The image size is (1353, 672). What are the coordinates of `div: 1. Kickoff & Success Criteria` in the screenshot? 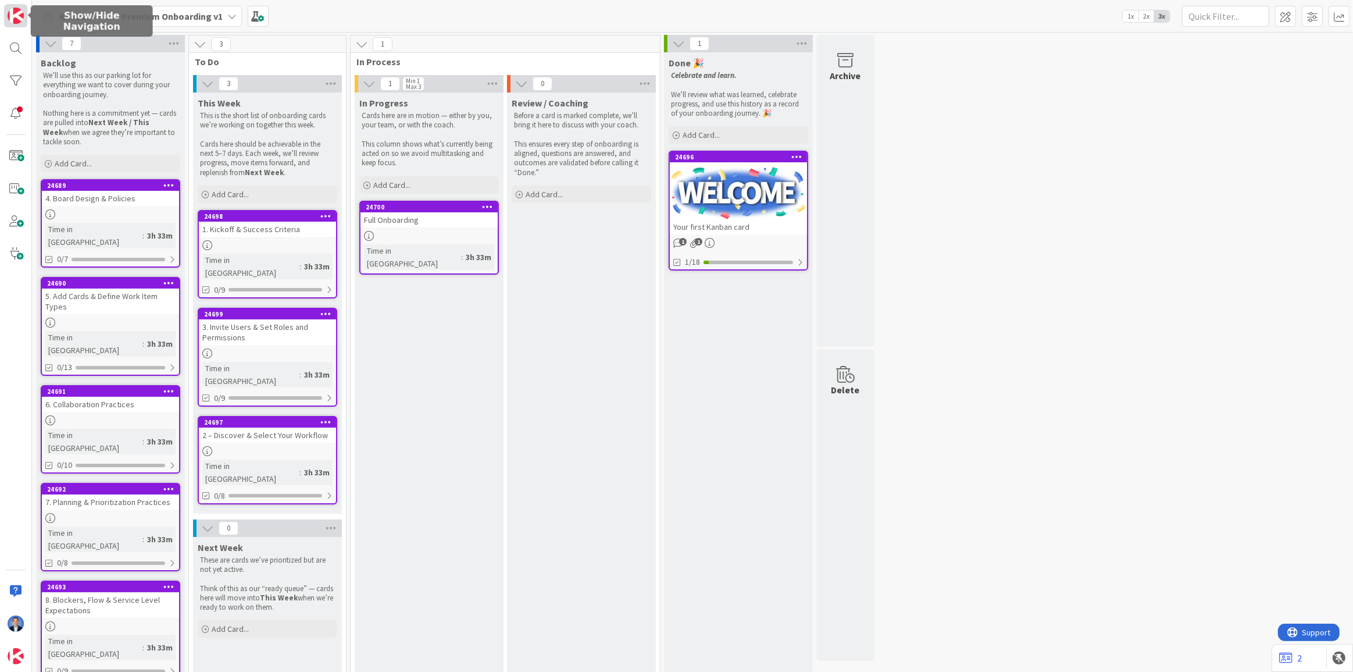 It's located at (268, 229).